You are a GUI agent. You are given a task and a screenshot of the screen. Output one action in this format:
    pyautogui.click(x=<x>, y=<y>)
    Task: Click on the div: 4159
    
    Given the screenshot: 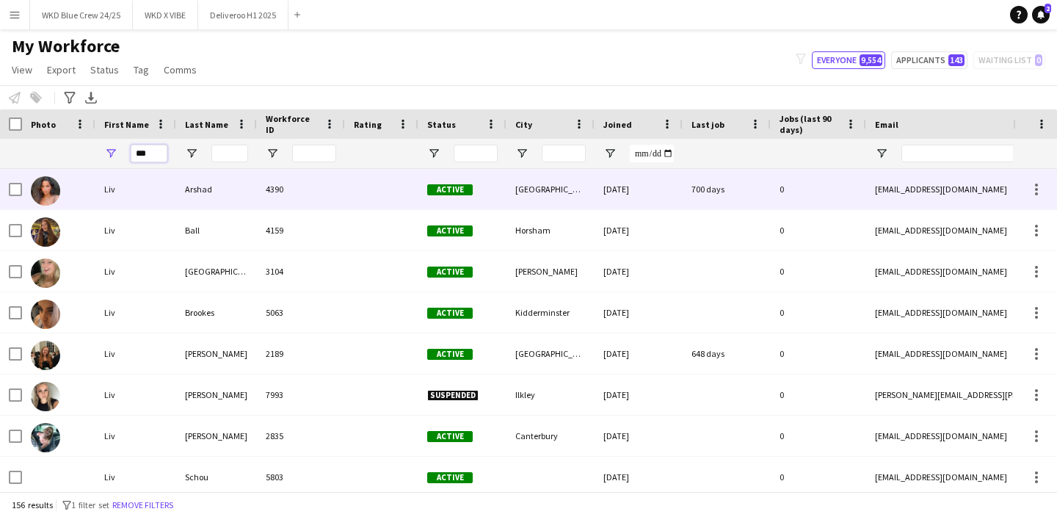 What is the action you would take?
    pyautogui.click(x=301, y=230)
    